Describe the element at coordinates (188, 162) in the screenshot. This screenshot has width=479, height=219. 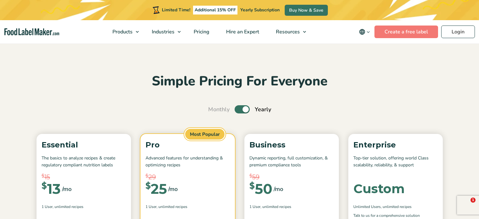
I see `p: Advanced features for understanding & optimizing recipes` at that location.